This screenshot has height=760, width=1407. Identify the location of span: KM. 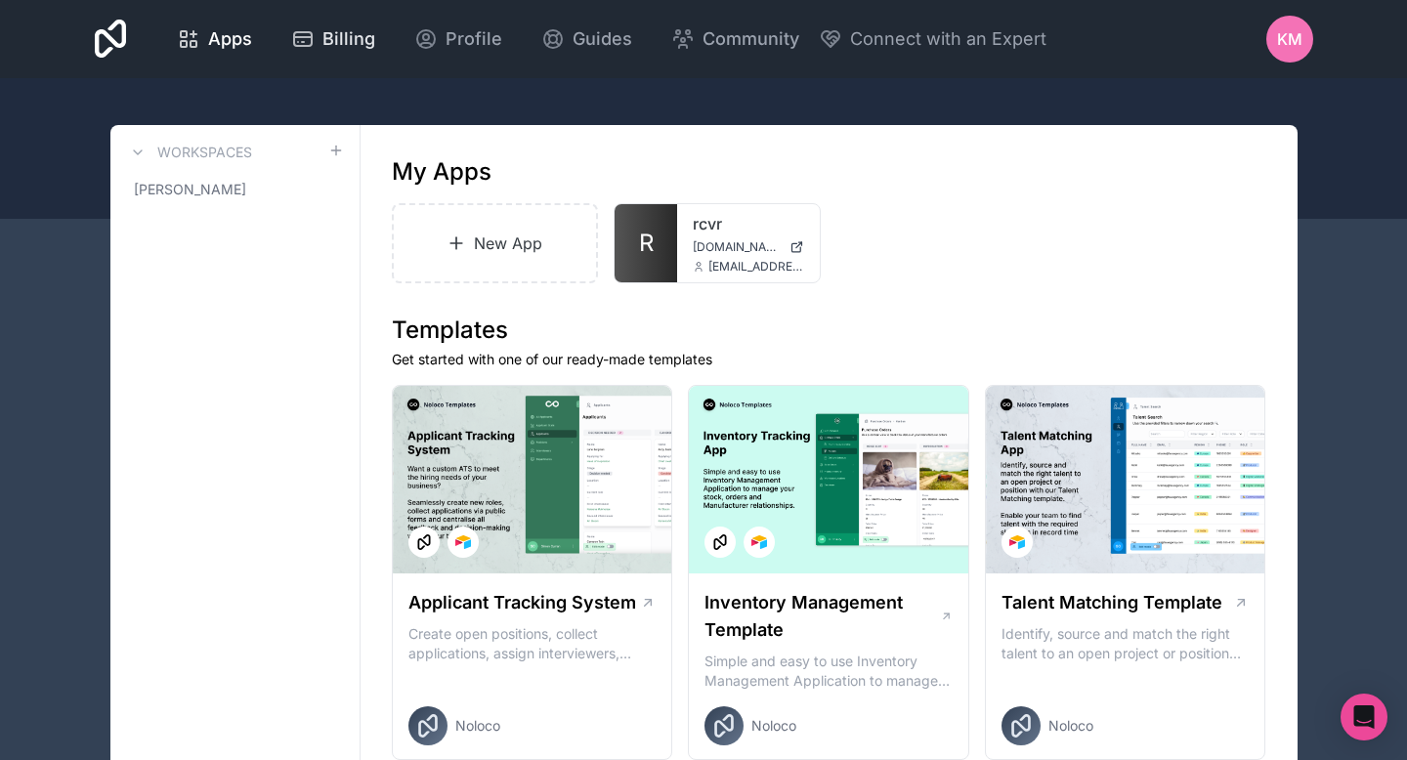
(1289, 39).